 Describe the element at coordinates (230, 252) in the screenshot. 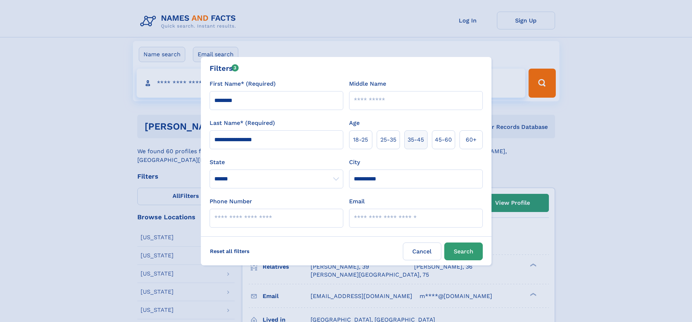

I see `label: Reset all filters` at that location.